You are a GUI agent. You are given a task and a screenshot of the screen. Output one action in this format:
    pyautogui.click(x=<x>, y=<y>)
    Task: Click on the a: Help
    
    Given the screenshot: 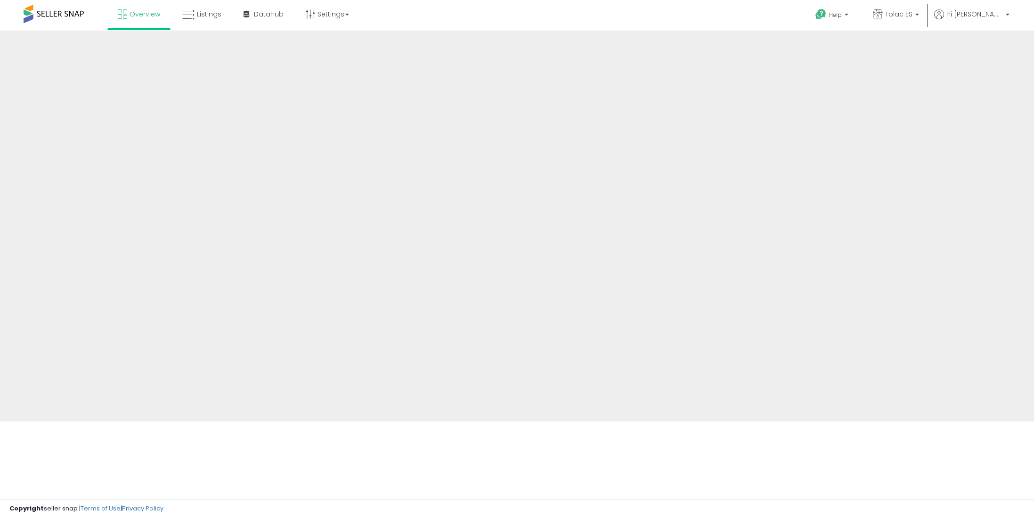 What is the action you would take?
    pyautogui.click(x=833, y=16)
    